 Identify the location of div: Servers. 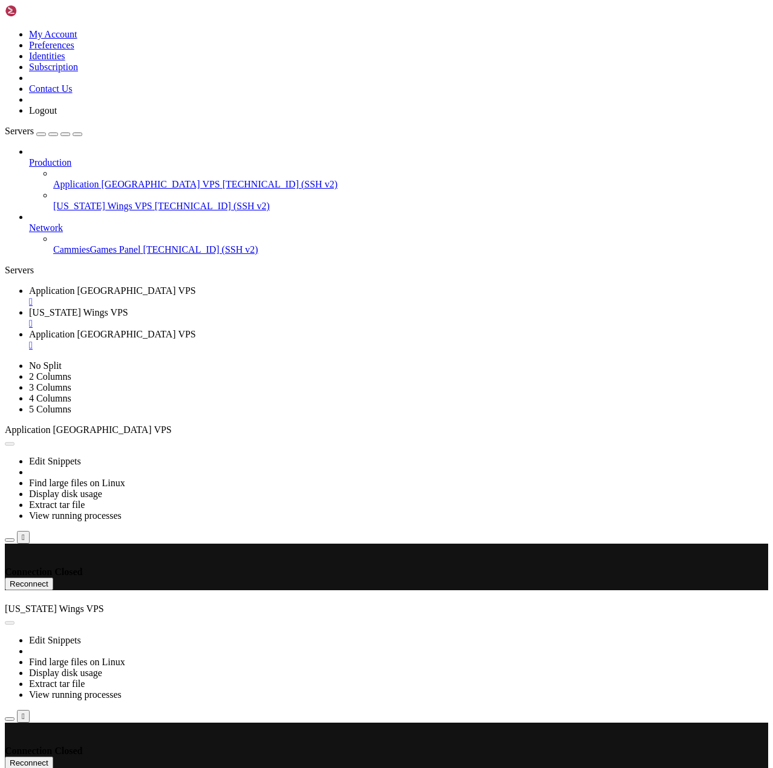
(386, 270).